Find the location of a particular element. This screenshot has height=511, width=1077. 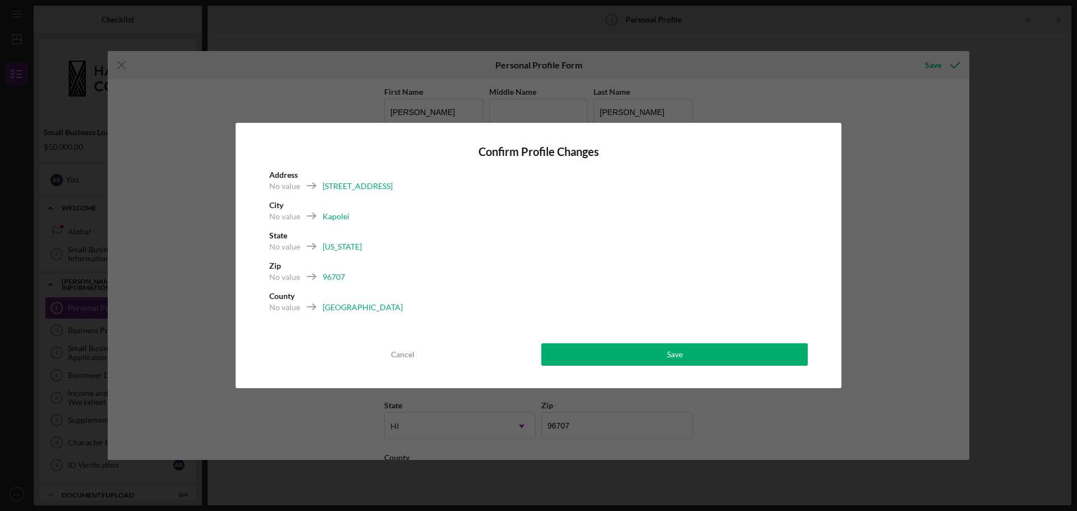

b: Address is located at coordinates (283, 174).